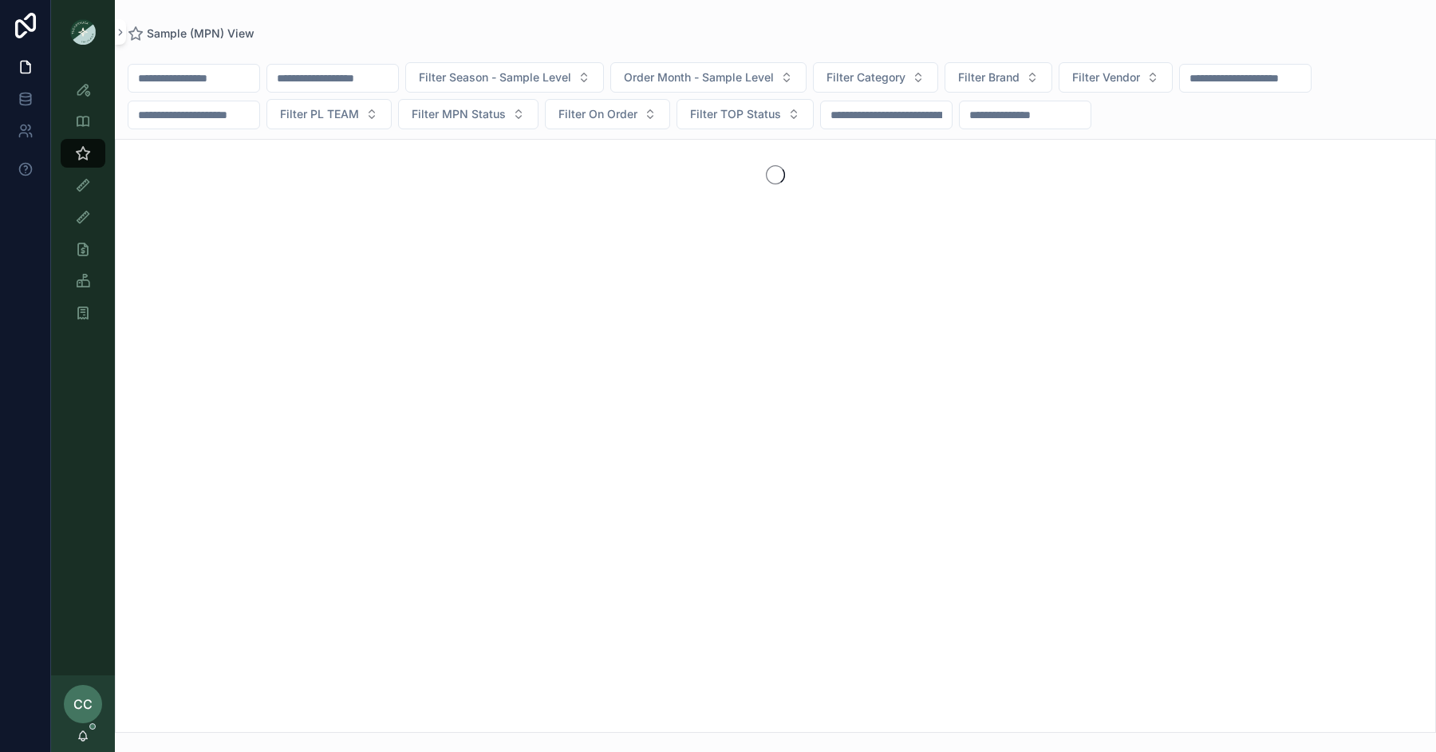  I want to click on span: Filter Category, so click(866, 77).